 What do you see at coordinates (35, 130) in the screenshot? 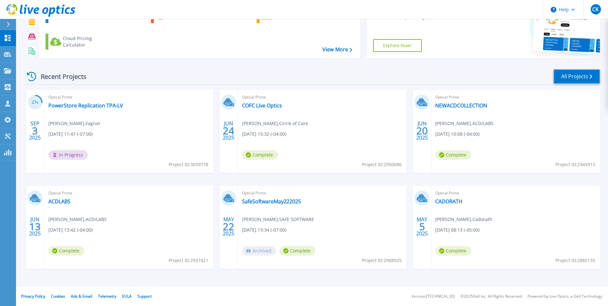
I see `span: 3` at bounding box center [35, 130].